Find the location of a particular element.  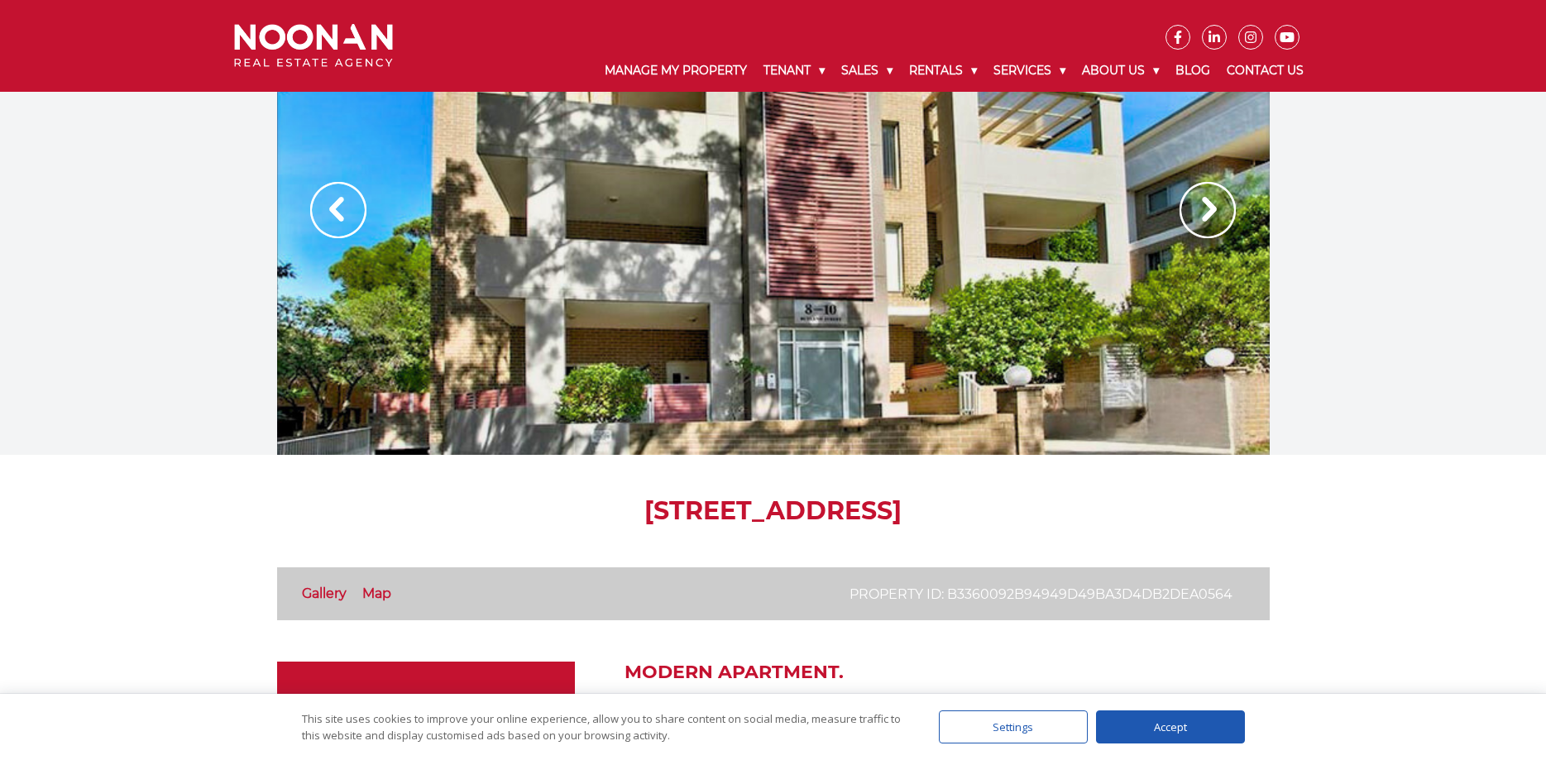

p: Property ID: b3360092b94949d49ba3d4db2dea0564 is located at coordinates (1041, 594).